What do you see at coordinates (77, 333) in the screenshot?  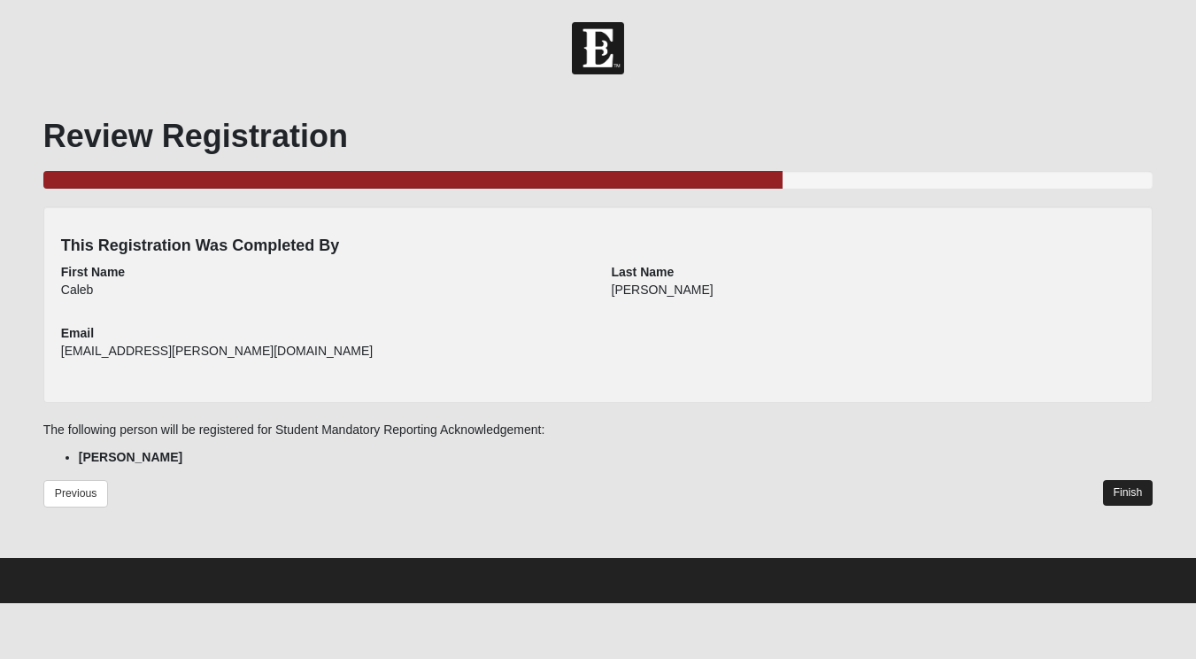 I see `label: Email` at bounding box center [77, 333].